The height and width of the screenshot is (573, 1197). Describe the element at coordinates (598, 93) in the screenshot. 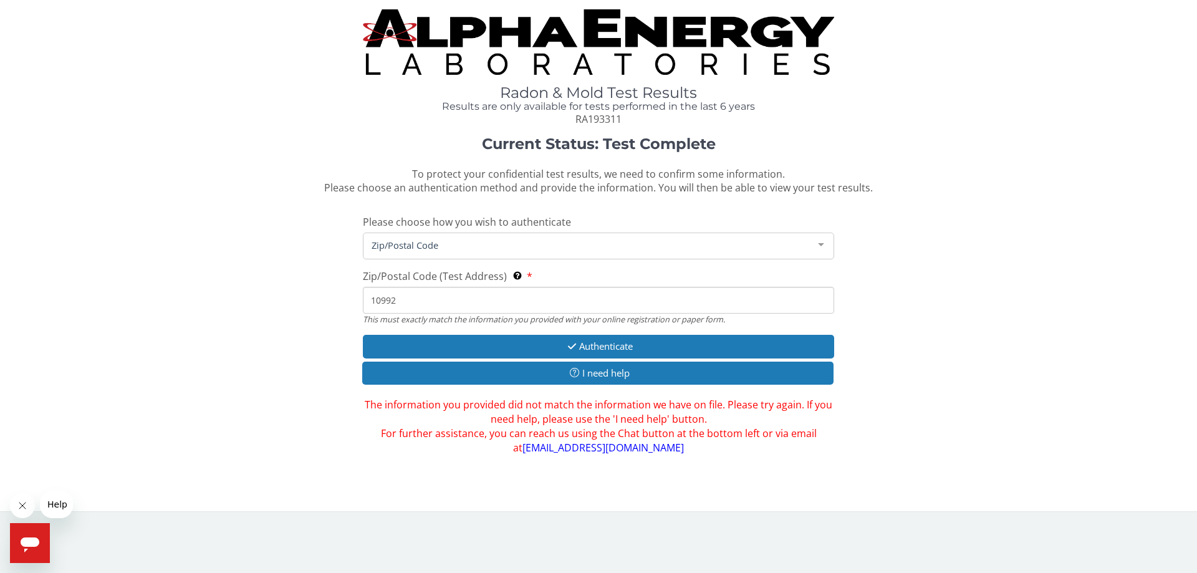

I see `h1: Radon & Mold Test Results` at that location.